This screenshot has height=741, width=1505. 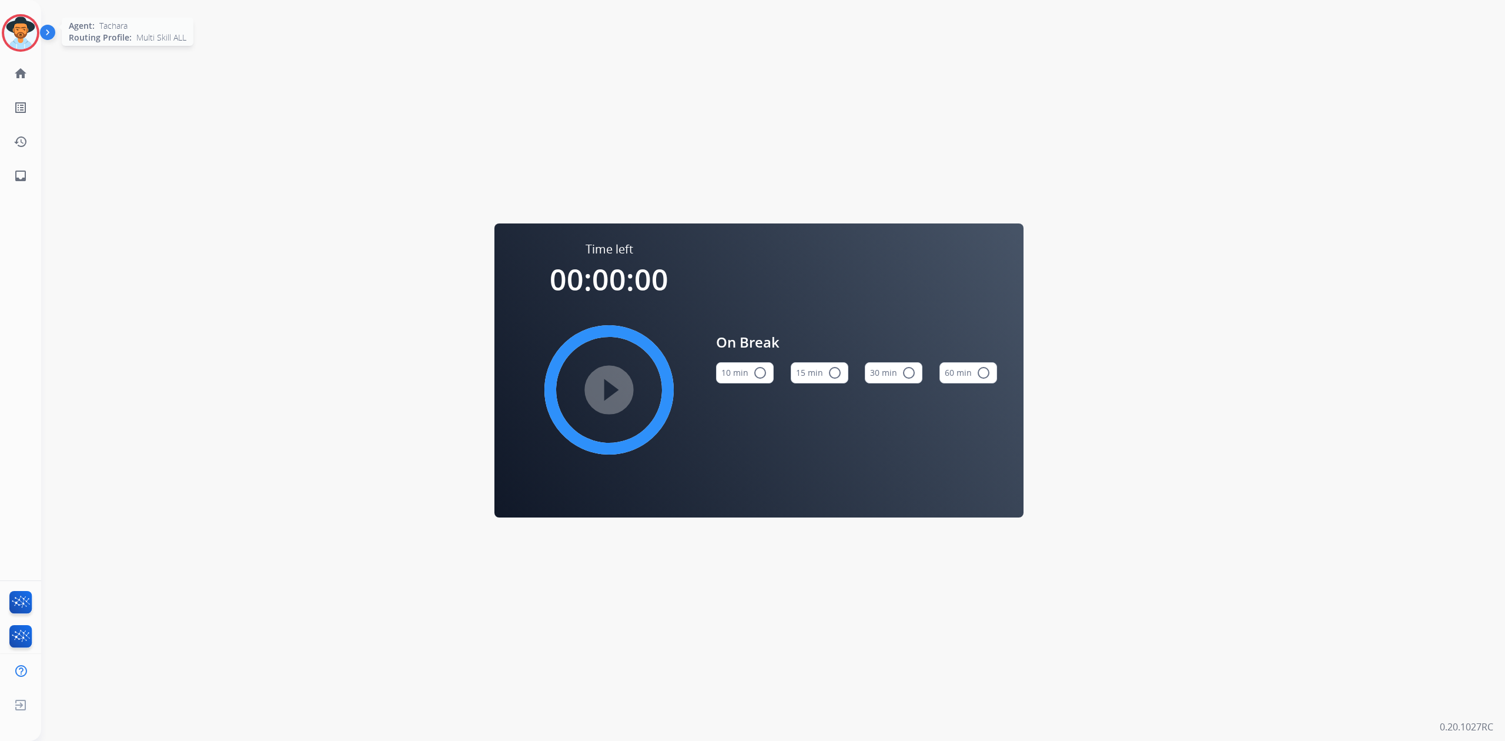 What do you see at coordinates (745, 373) in the screenshot?
I see `button: 10 min` at bounding box center [745, 373].